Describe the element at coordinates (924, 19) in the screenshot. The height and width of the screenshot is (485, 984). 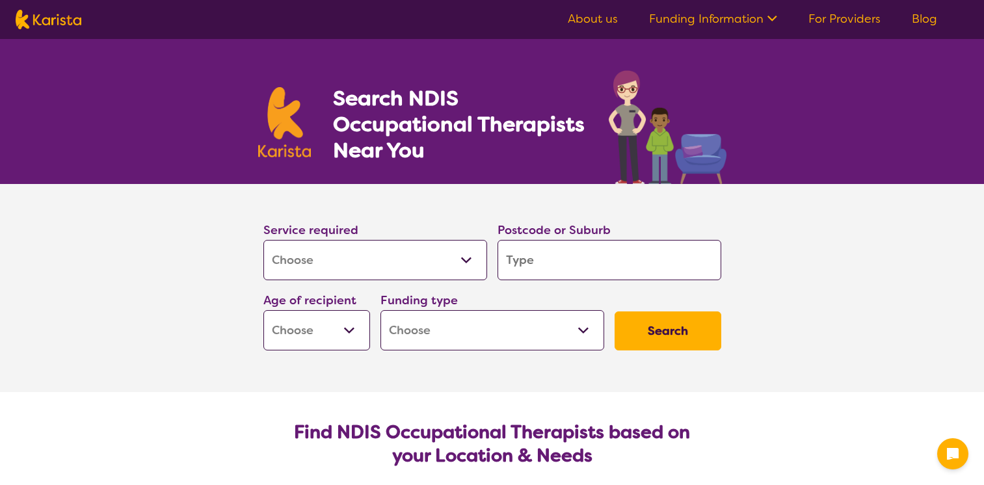
I see `a: Blog` at that location.